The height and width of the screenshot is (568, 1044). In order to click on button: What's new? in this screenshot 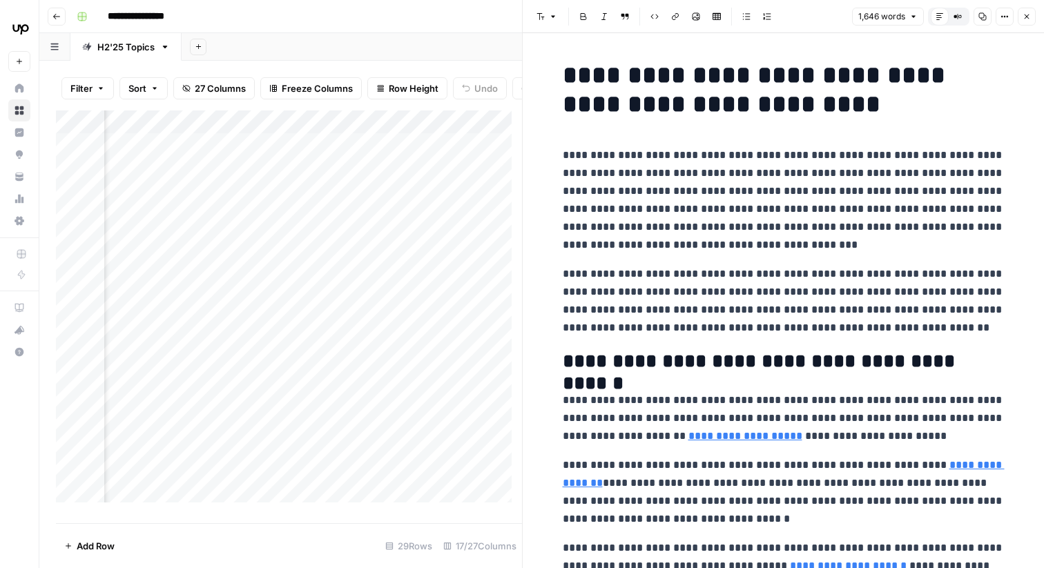, I will do `click(19, 330)`.